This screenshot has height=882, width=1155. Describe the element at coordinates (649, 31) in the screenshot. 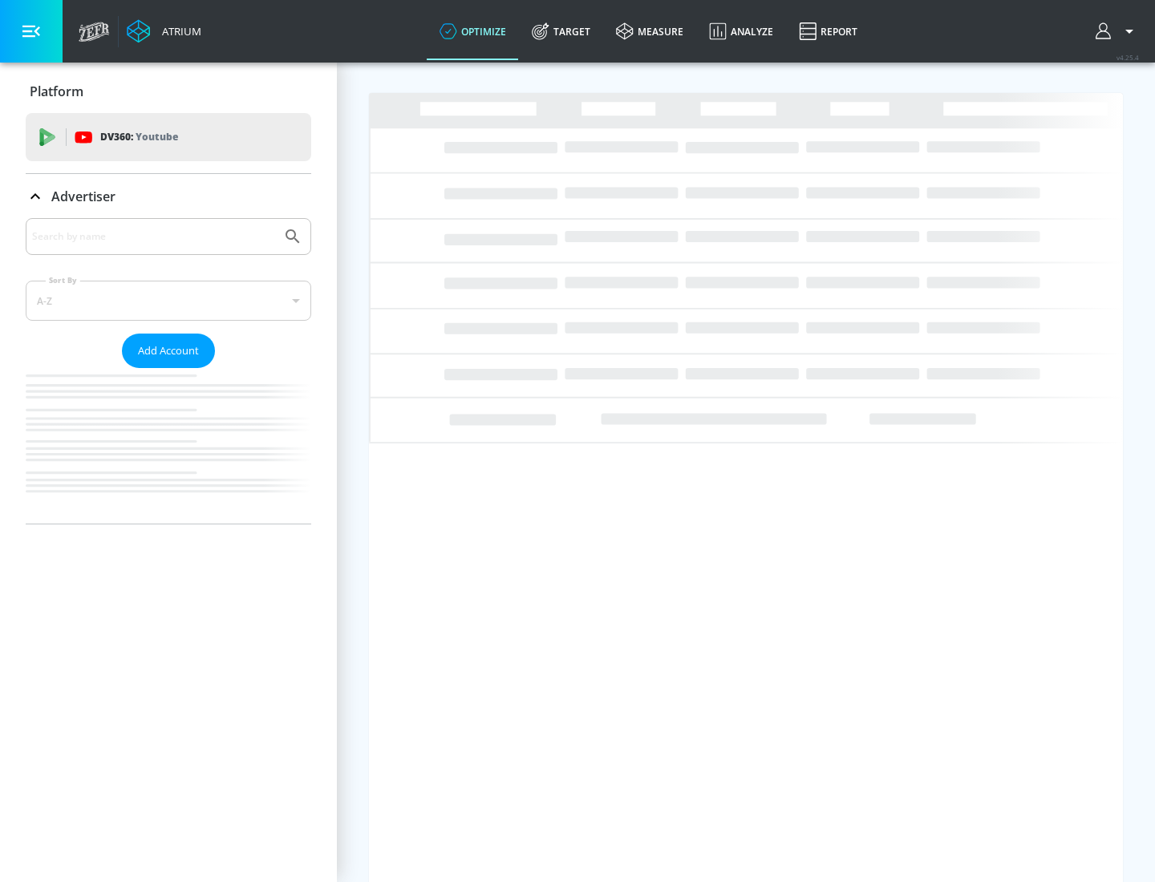

I see `a: measure` at that location.